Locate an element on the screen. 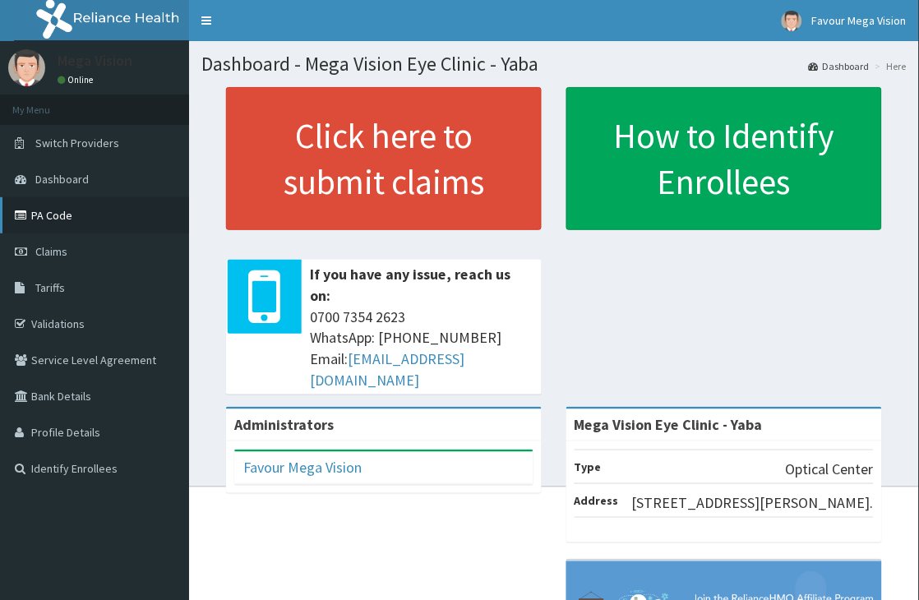 This screenshot has height=600, width=919. h1: Dashboard - Mega Vision Eye Clinic - Yaba is located at coordinates (554, 64).